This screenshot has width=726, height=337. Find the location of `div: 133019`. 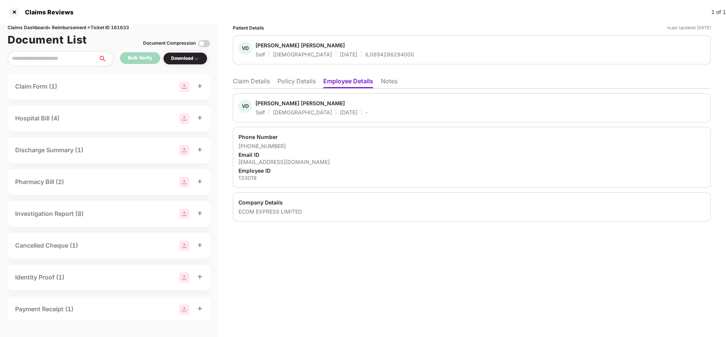

div: 133019 is located at coordinates (472, 178).